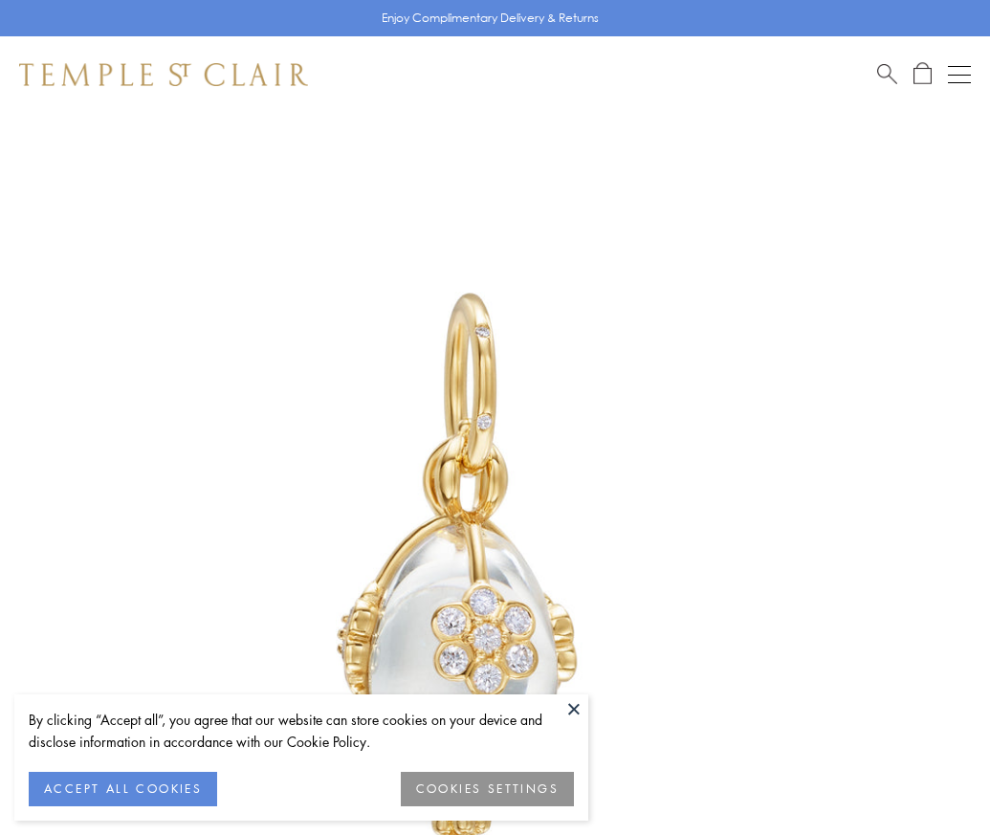 This screenshot has width=990, height=835. Describe the element at coordinates (887, 74) in the screenshot. I see `a: Search` at that location.